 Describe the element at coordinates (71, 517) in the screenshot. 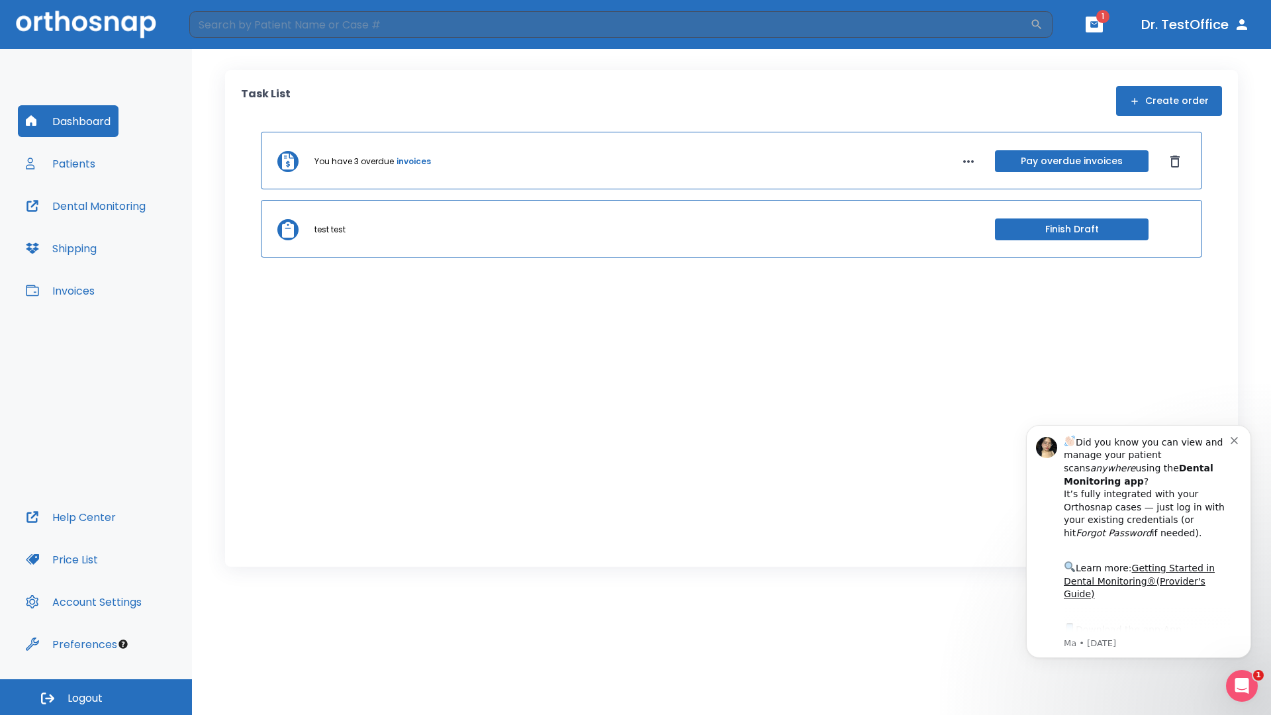

I see `a: Help Center` at that location.